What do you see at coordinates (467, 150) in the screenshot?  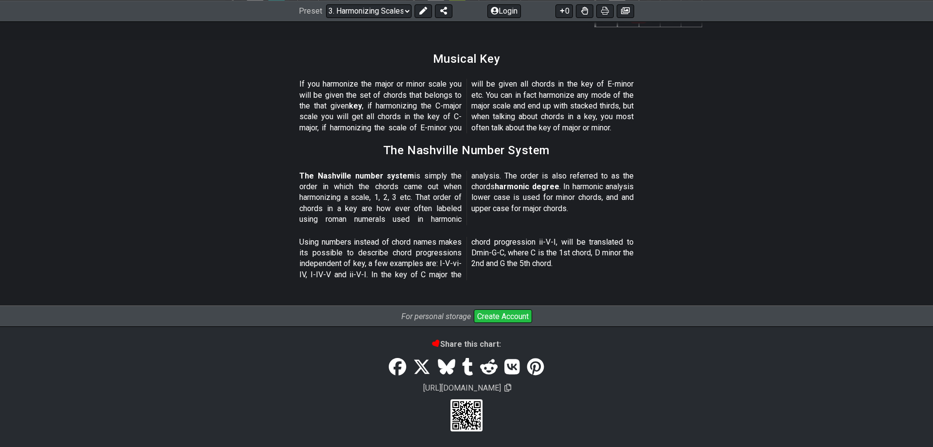 I see `h2: The Nashville Number System` at bounding box center [467, 150].